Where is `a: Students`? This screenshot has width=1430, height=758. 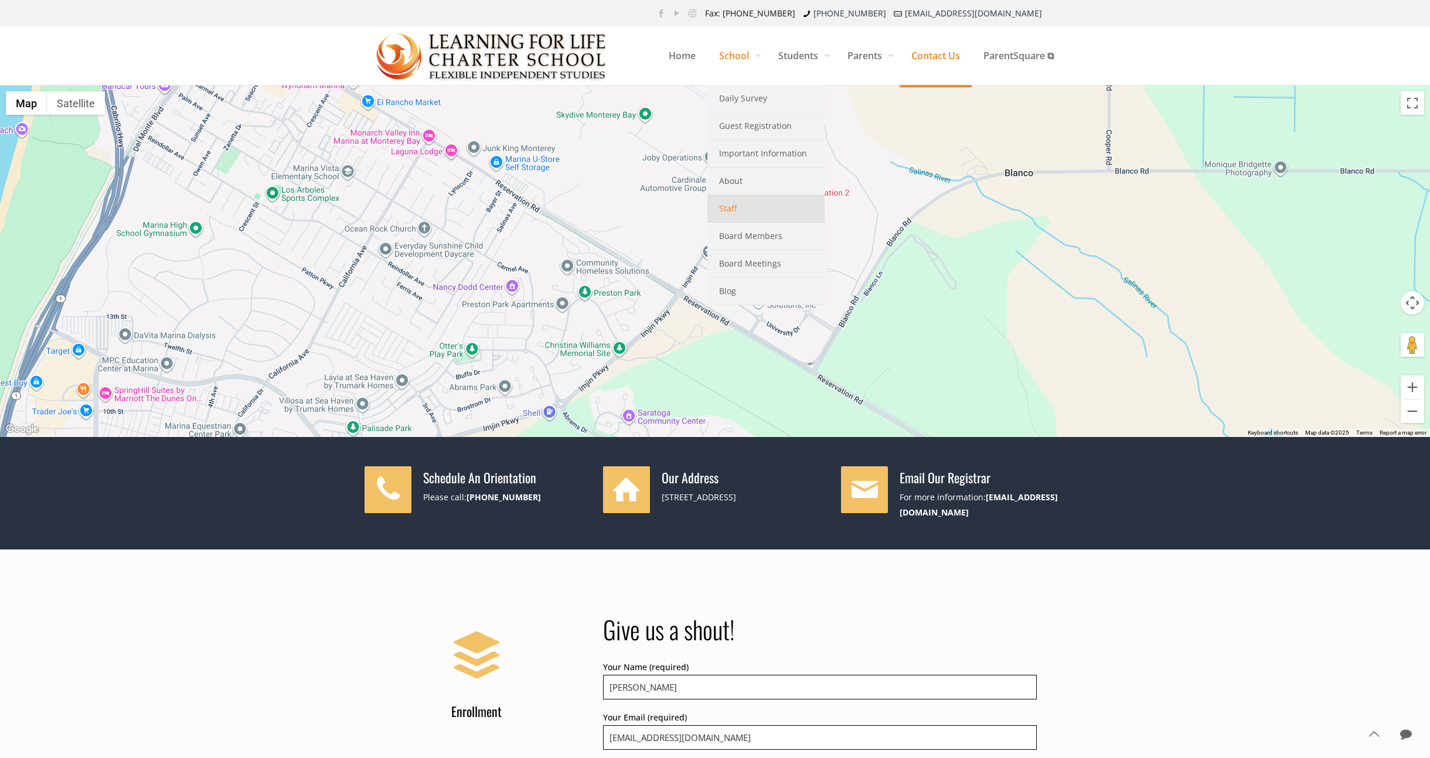
a: Students is located at coordinates (801, 56).